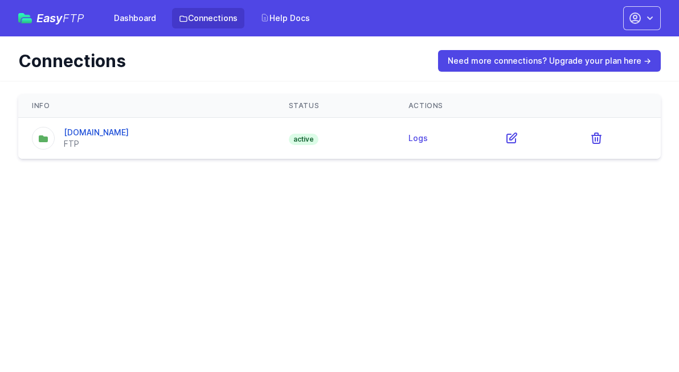  Describe the element at coordinates (73, 18) in the screenshot. I see `span: FTP` at that location.